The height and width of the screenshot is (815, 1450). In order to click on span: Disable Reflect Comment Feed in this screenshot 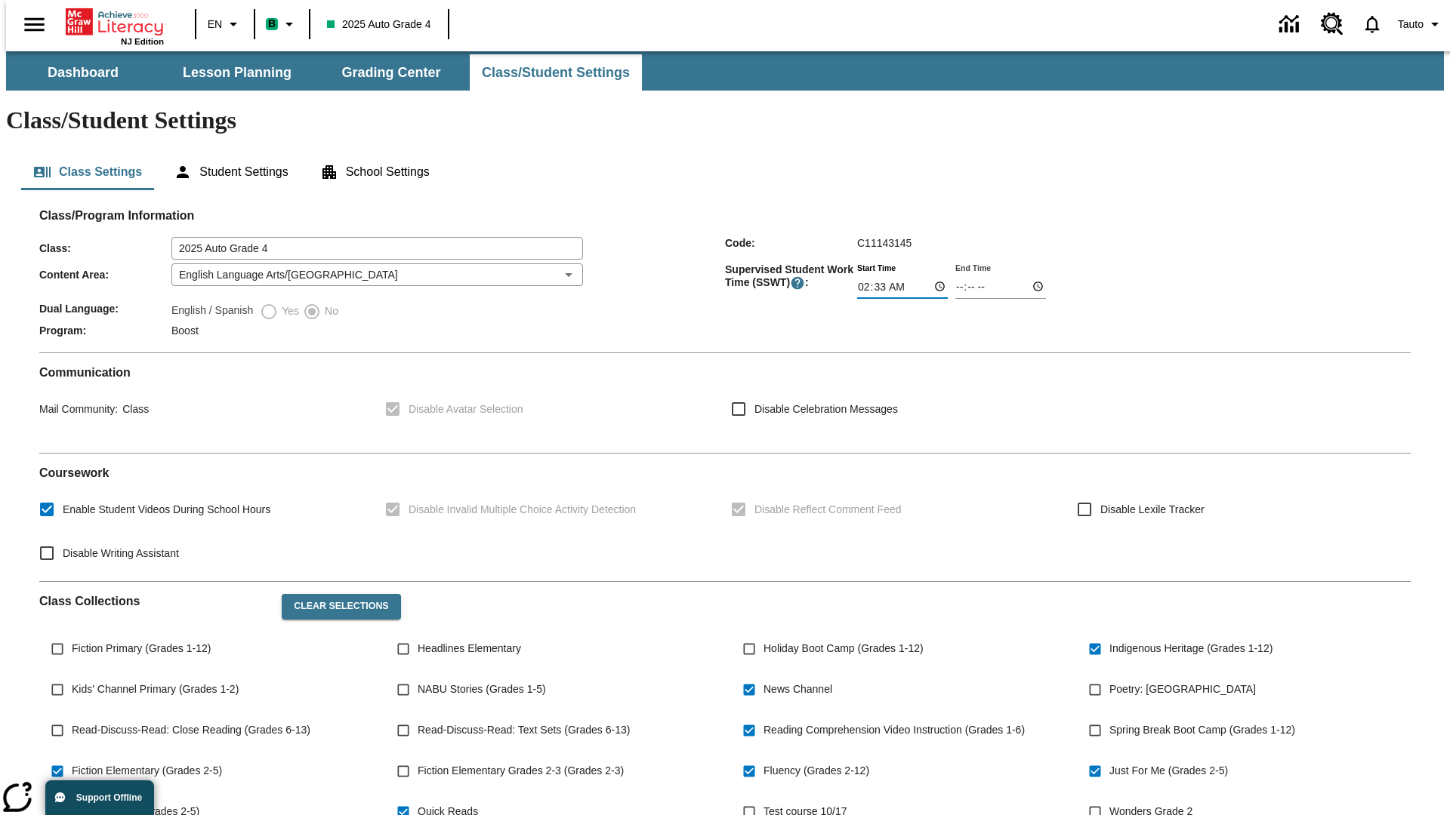, I will do `click(828, 510)`.